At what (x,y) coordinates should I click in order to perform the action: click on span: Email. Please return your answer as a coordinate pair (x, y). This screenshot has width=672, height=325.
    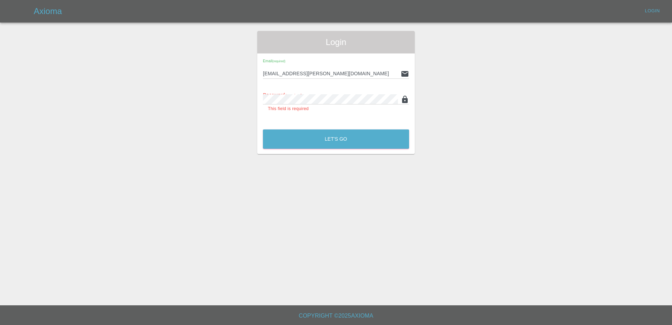
    Looking at the image, I should click on (274, 61).